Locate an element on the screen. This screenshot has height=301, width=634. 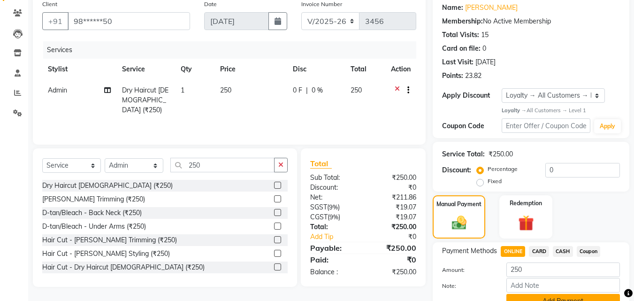
span: 0 F is located at coordinates (297, 90).